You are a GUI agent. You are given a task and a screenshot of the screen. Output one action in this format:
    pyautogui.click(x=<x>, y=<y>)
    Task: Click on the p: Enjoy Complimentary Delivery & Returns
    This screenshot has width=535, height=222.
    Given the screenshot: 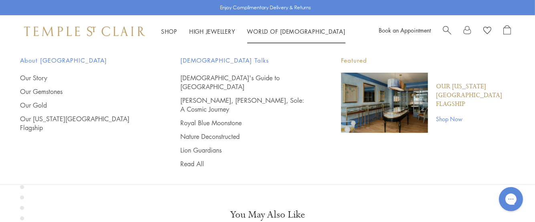 What is the action you would take?
    pyautogui.click(x=265, y=8)
    